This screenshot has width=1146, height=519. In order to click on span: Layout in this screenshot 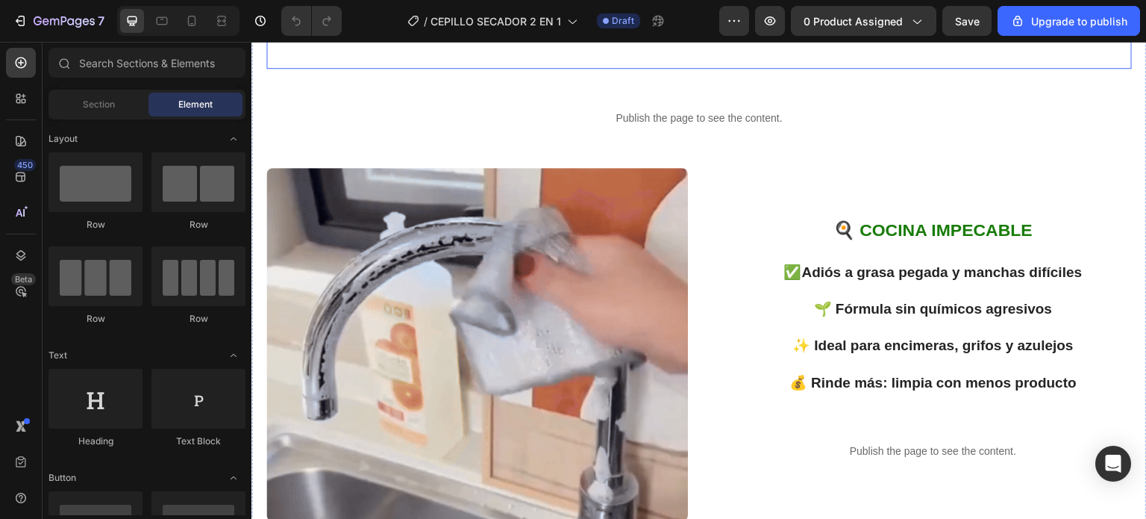, I will do `click(63, 139)`.